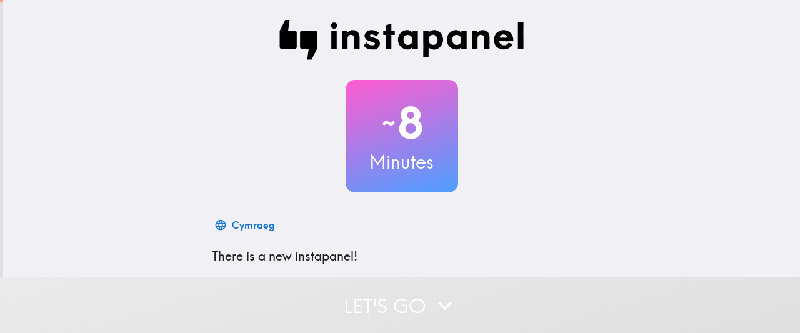  What do you see at coordinates (246, 225) in the screenshot?
I see `button: Cymraeg` at bounding box center [246, 225].